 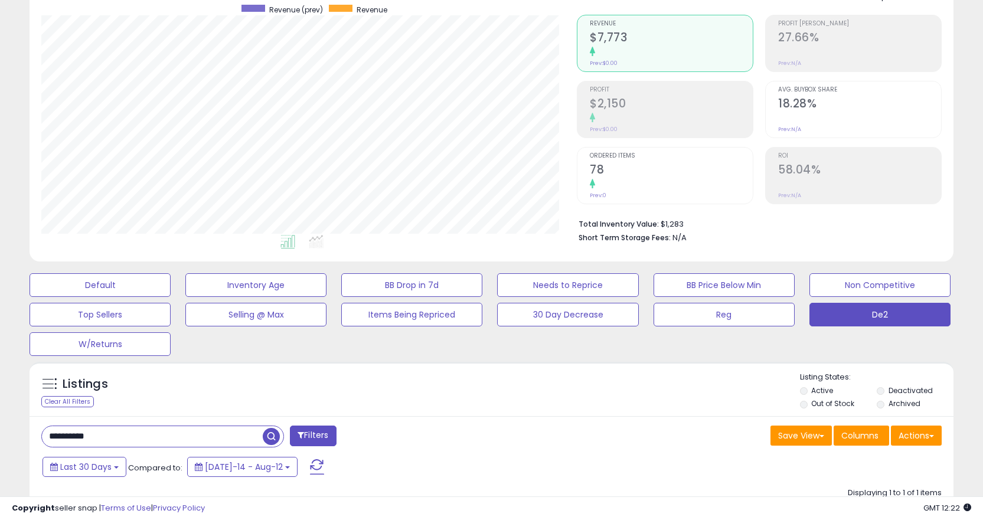 What do you see at coordinates (672, 171) in the screenshot?
I see `h2: 78` at bounding box center [672, 171].